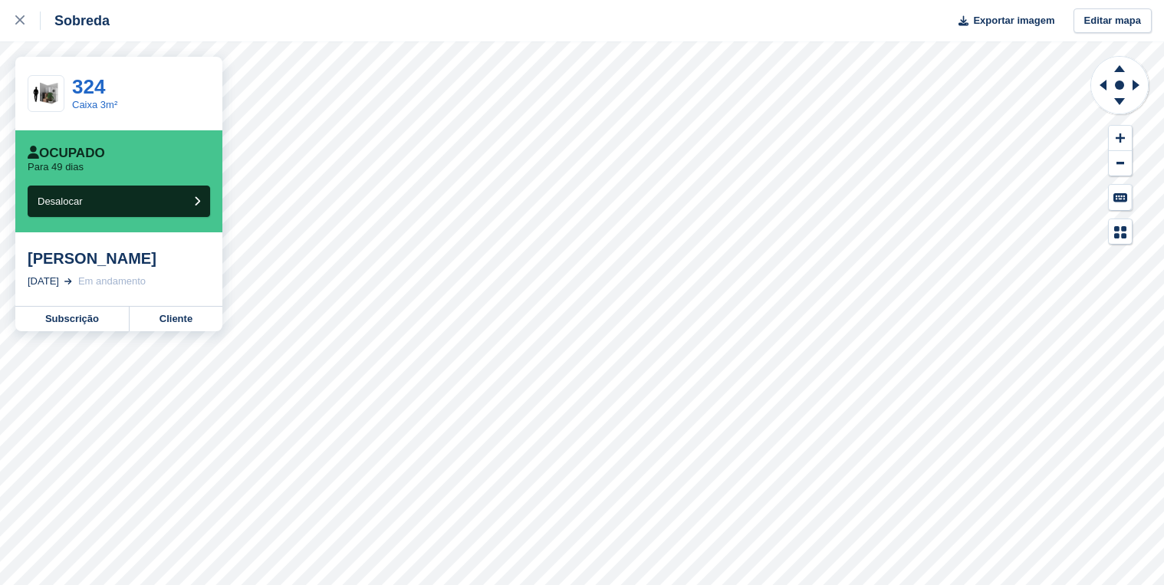 Image resolution: width=1164 pixels, height=585 pixels. Describe the element at coordinates (55, 167) in the screenshot. I see `p: Para 49 dias` at that location.